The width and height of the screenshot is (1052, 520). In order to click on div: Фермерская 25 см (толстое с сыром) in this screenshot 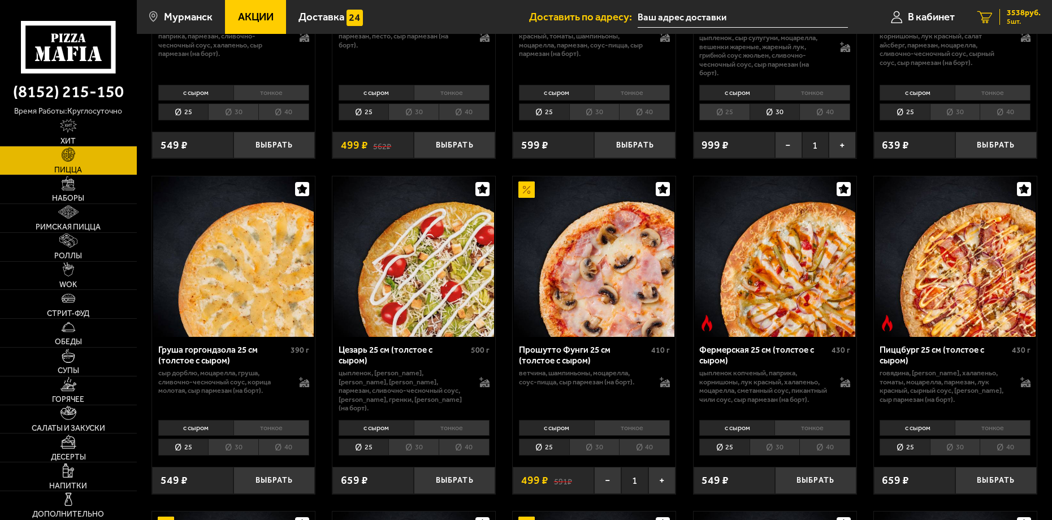, I will do `click(764, 355)`.